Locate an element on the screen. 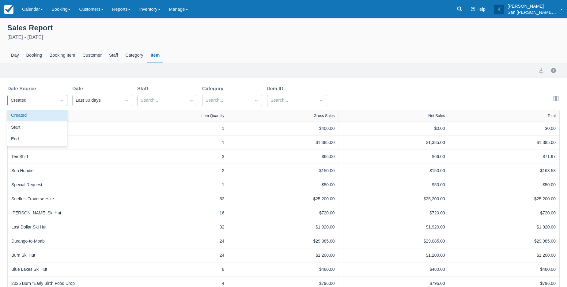 The height and width of the screenshot is (287, 567). div: $71.97 is located at coordinates (504, 156).